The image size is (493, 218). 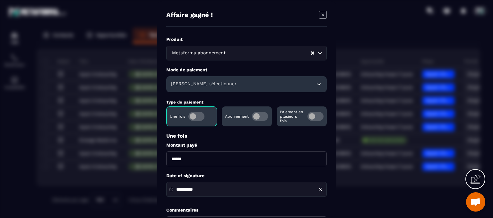 I want to click on p: Abonnement, so click(x=237, y=116).